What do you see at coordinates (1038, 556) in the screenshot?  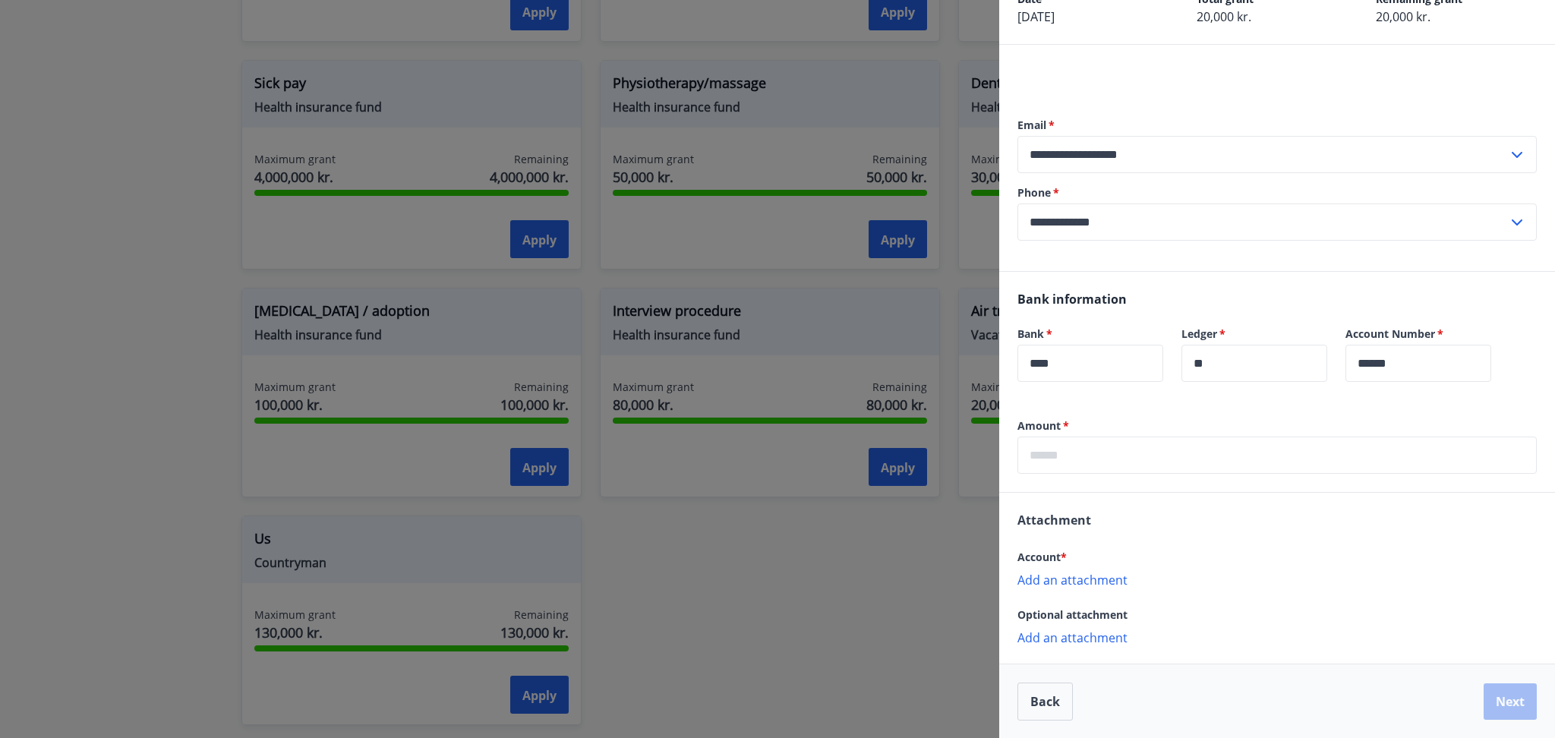 I see `font: Account` at bounding box center [1038, 556].